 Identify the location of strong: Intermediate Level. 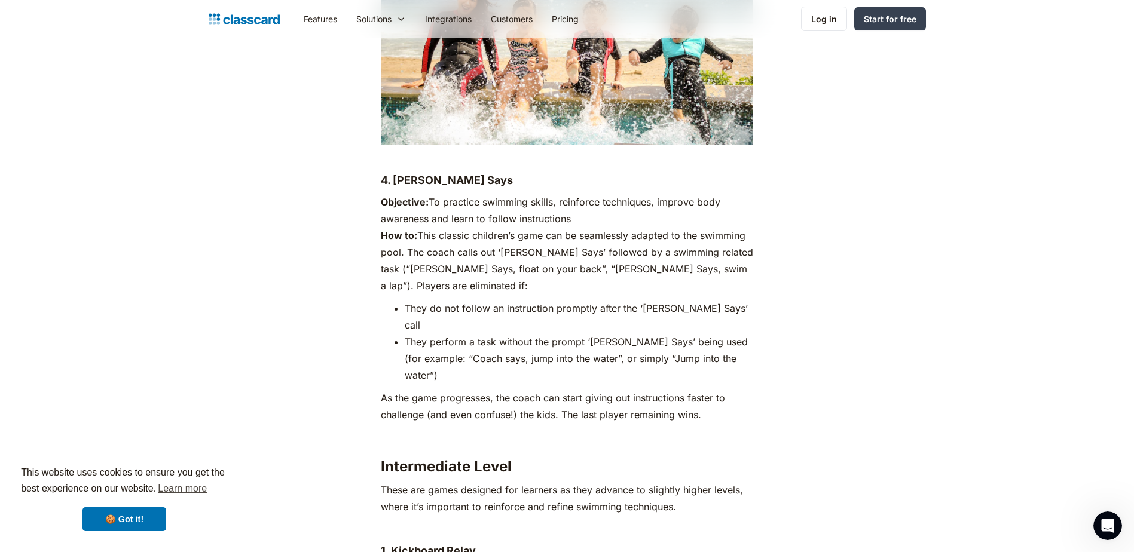
(446, 466).